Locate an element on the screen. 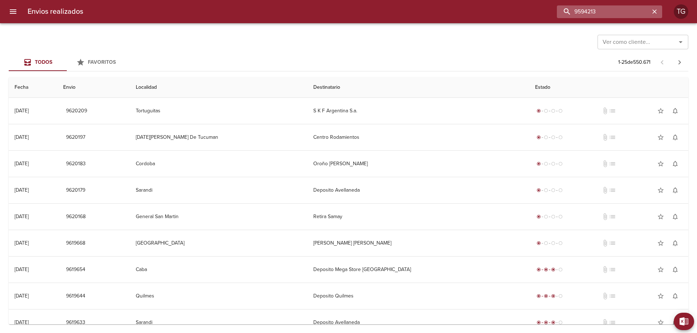 The image size is (697, 333). span: Todos is located at coordinates (44, 62).